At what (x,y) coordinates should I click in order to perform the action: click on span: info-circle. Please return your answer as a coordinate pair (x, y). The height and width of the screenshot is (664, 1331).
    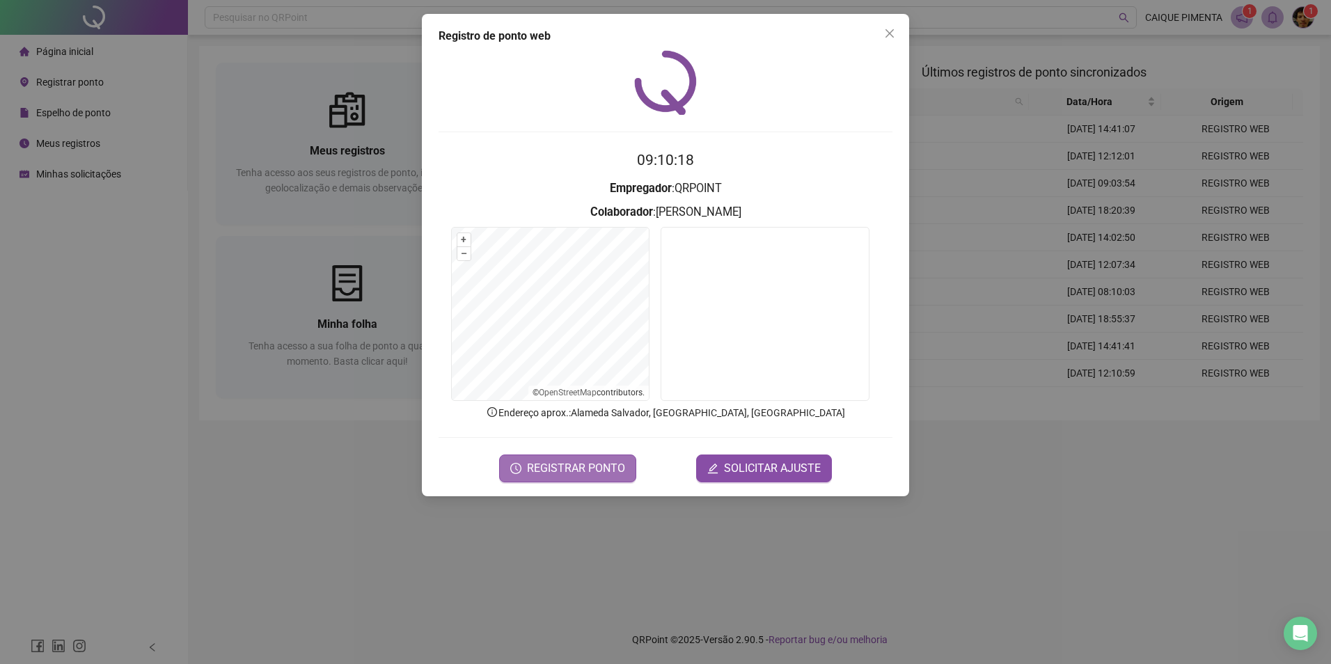
    Looking at the image, I should click on (492, 412).